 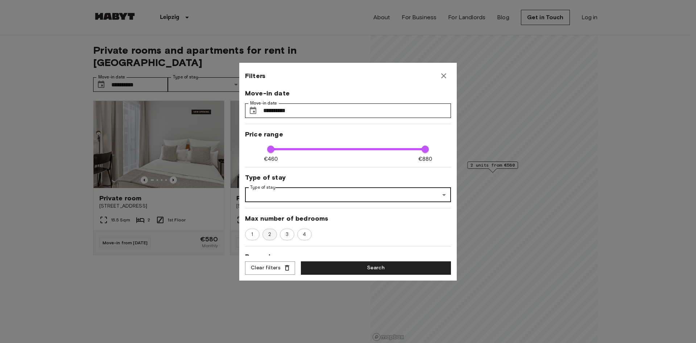 What do you see at coordinates (287, 234) in the screenshot?
I see `span: 3` at bounding box center [287, 234].